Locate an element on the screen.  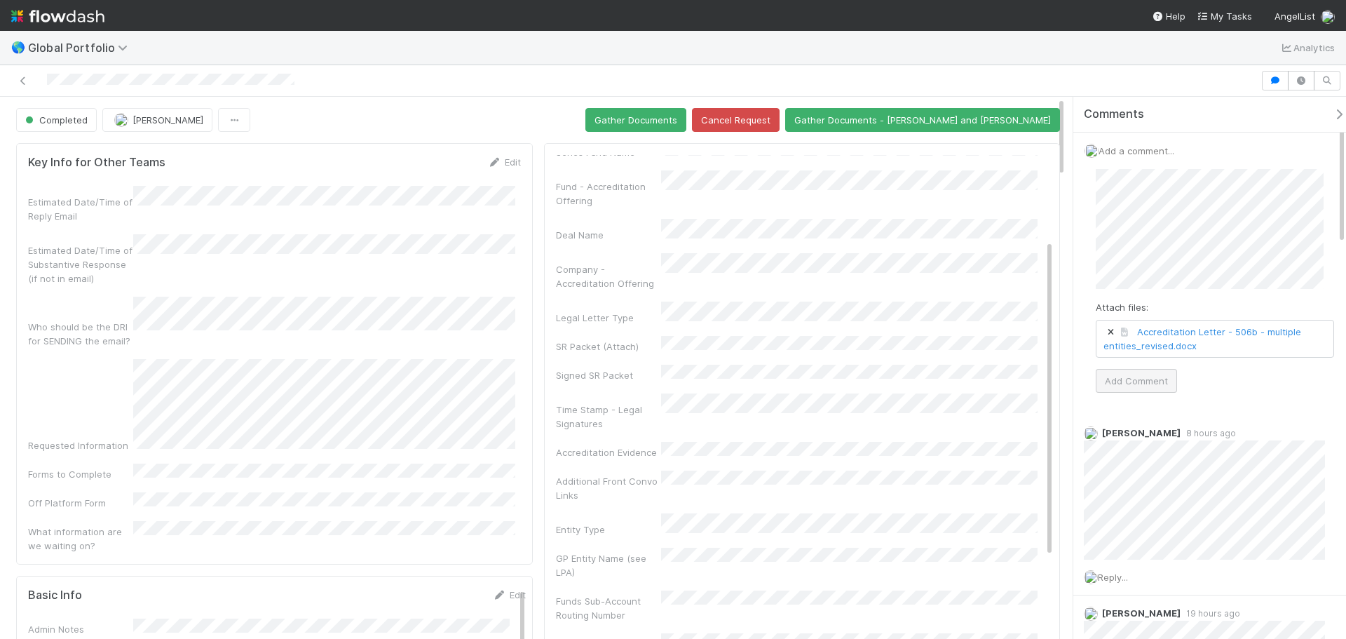
a: Analytics is located at coordinates (1307, 48).